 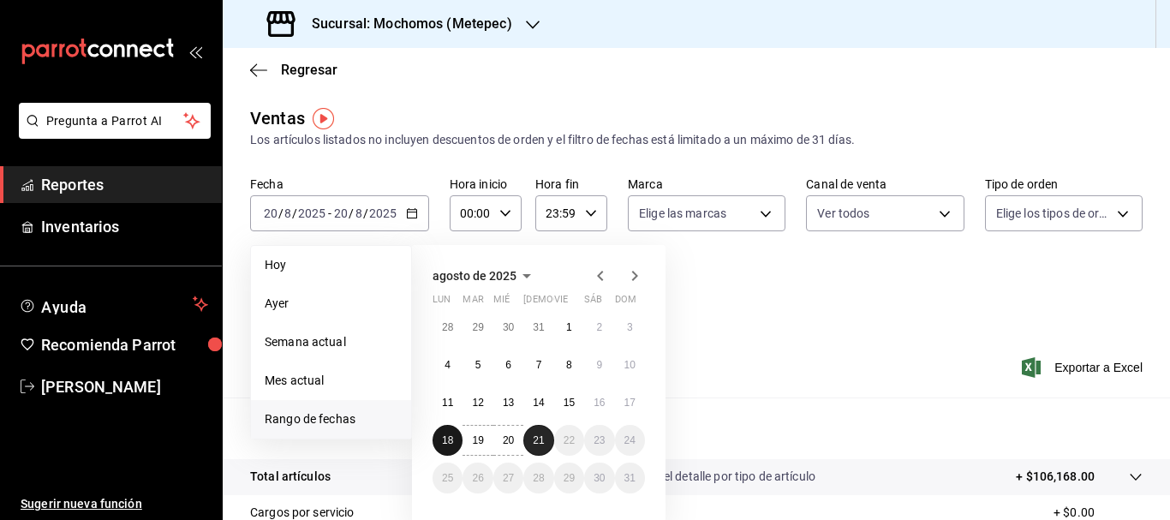 I want to click on span: Recomienda Parrot, so click(x=124, y=344).